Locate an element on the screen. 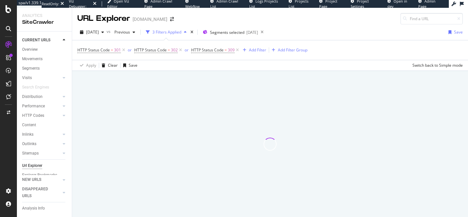 The image size is (468, 217). a: Search Engines is located at coordinates (39, 87).